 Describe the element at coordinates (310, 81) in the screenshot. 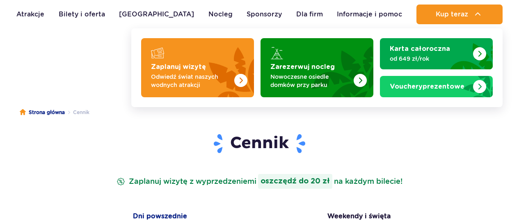

I see `p: Nowoczesne osiedle domków przy parku` at that location.